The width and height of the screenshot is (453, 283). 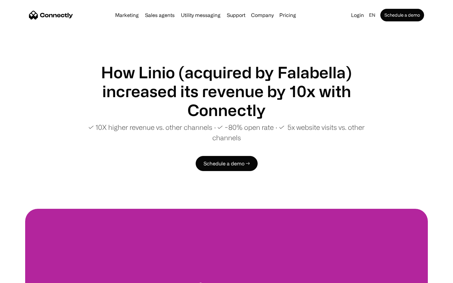 I want to click on h1: How Linio (acquired by Falabella) increased its revenue by 10x with Connectly, so click(x=227, y=91).